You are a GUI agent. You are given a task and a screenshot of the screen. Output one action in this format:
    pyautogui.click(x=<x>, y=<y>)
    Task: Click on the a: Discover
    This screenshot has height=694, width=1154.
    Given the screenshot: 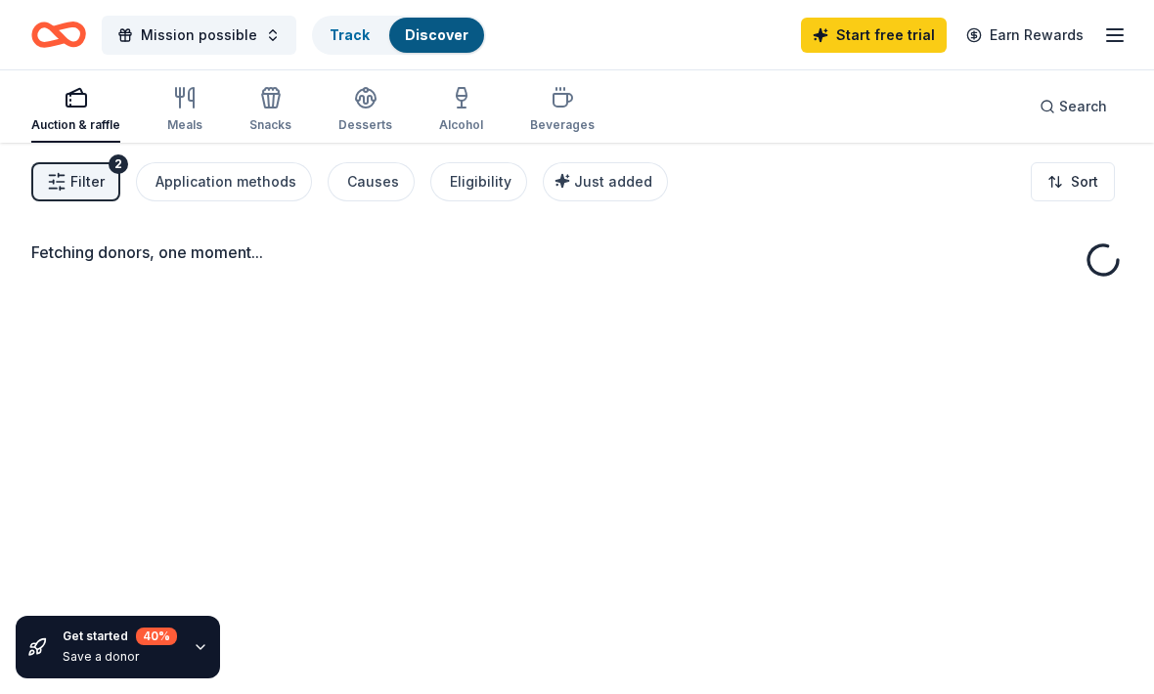 What is the action you would take?
    pyautogui.click(x=436, y=34)
    